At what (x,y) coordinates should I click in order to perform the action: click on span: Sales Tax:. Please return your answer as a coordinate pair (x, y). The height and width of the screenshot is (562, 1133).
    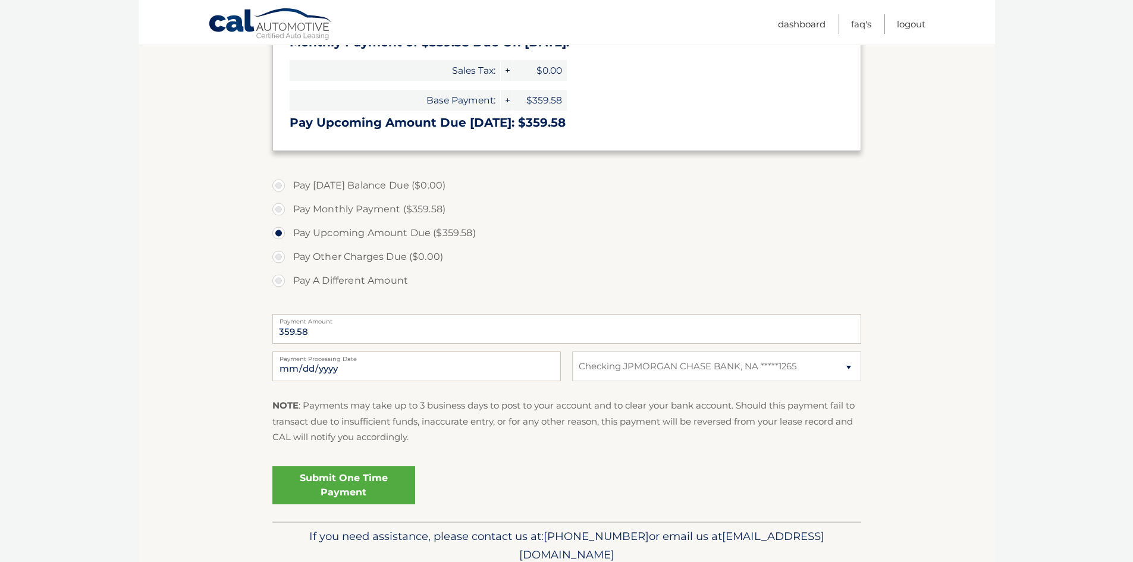
    Looking at the image, I should click on (395, 70).